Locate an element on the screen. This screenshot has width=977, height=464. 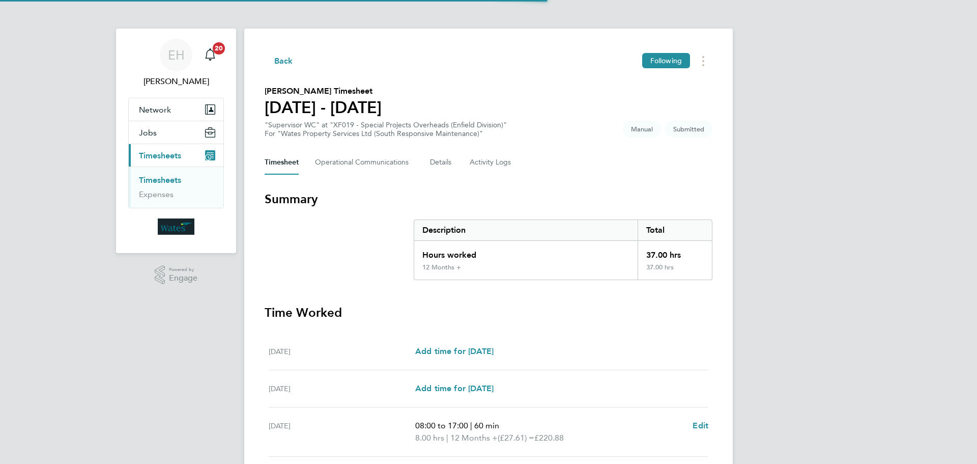
div: 12 Months + is located at coordinates (442, 267).